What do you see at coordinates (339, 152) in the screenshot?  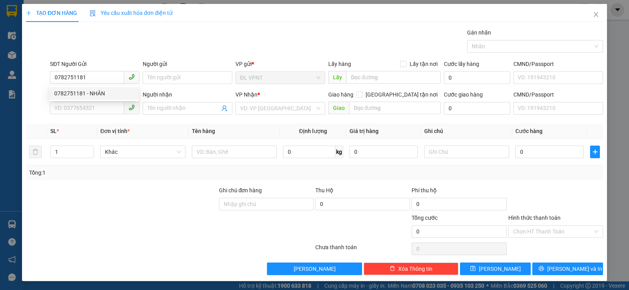 I see `span: kg` at bounding box center [339, 152].